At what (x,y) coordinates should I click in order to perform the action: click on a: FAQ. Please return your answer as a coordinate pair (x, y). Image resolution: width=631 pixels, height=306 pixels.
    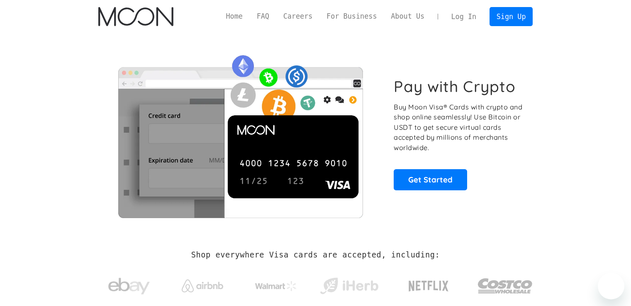
    Looking at the image, I should click on (263, 16).